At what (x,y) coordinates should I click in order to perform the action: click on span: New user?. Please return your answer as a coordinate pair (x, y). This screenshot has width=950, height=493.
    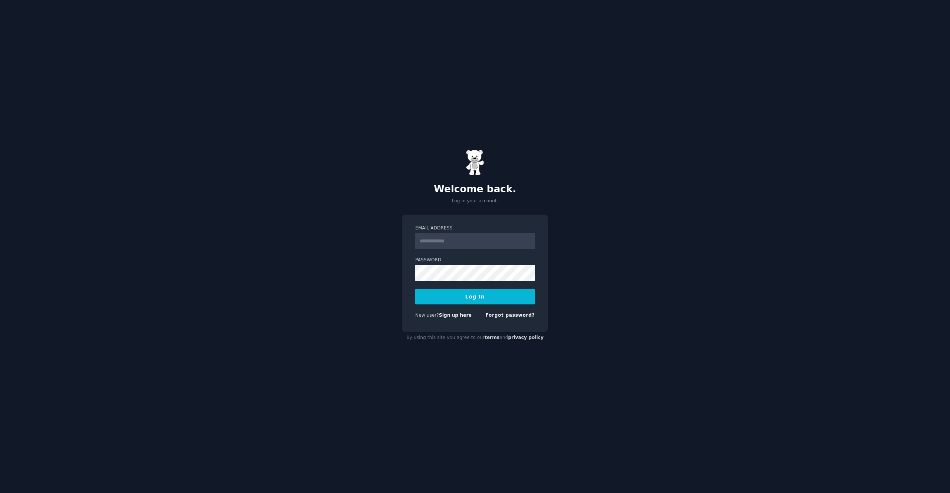
    Looking at the image, I should click on (427, 315).